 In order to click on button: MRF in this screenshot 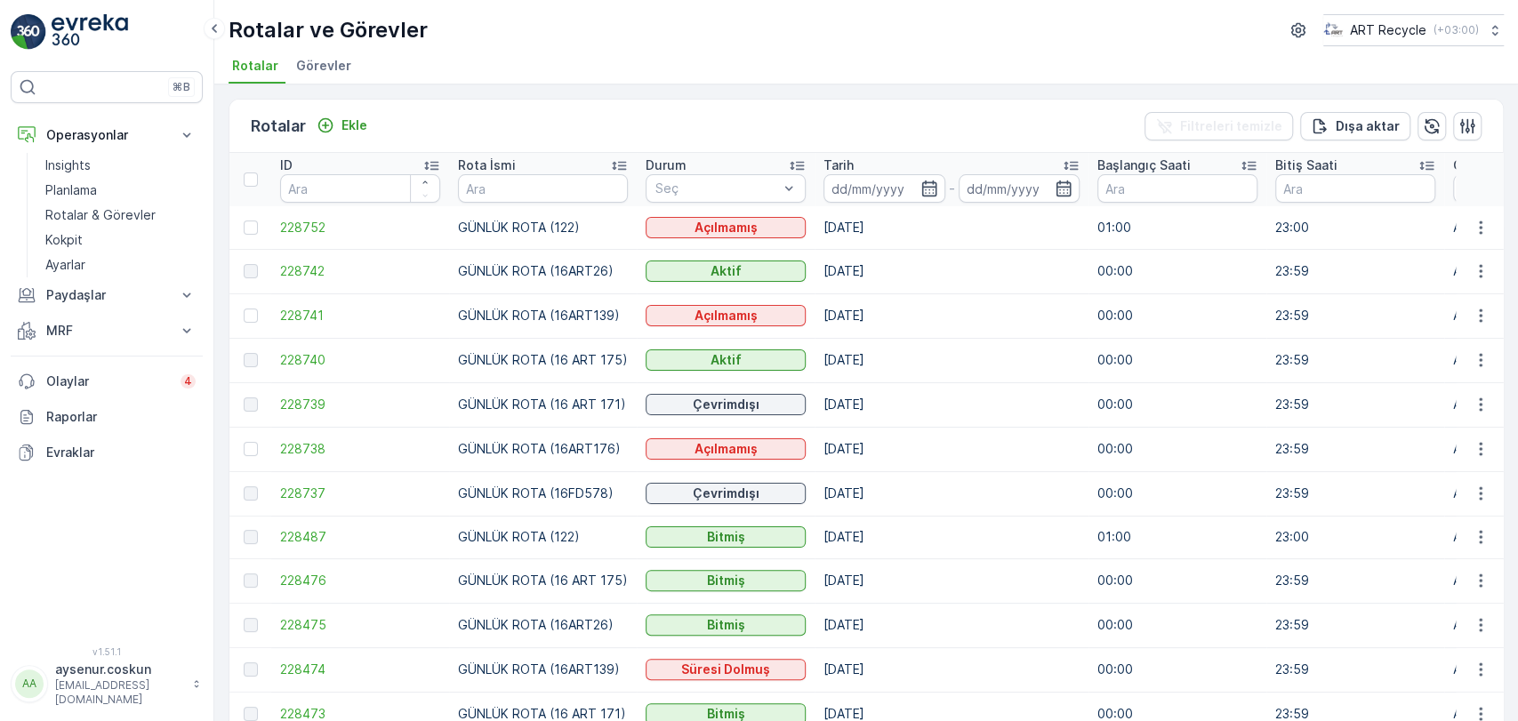, I will do `click(107, 331)`.